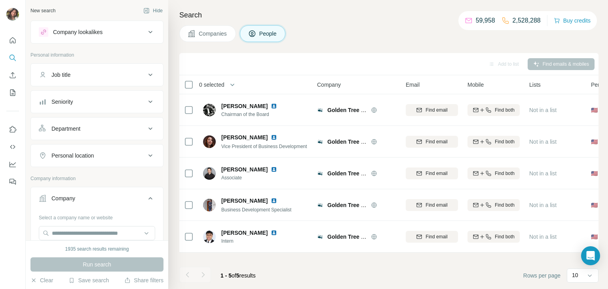 The height and width of the screenshot is (289, 608). What do you see at coordinates (476, 85) in the screenshot?
I see `span: Mobile` at bounding box center [476, 85].